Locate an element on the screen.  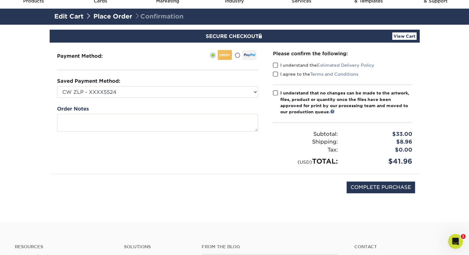
a: Terms and Conditions is located at coordinates (335, 74).